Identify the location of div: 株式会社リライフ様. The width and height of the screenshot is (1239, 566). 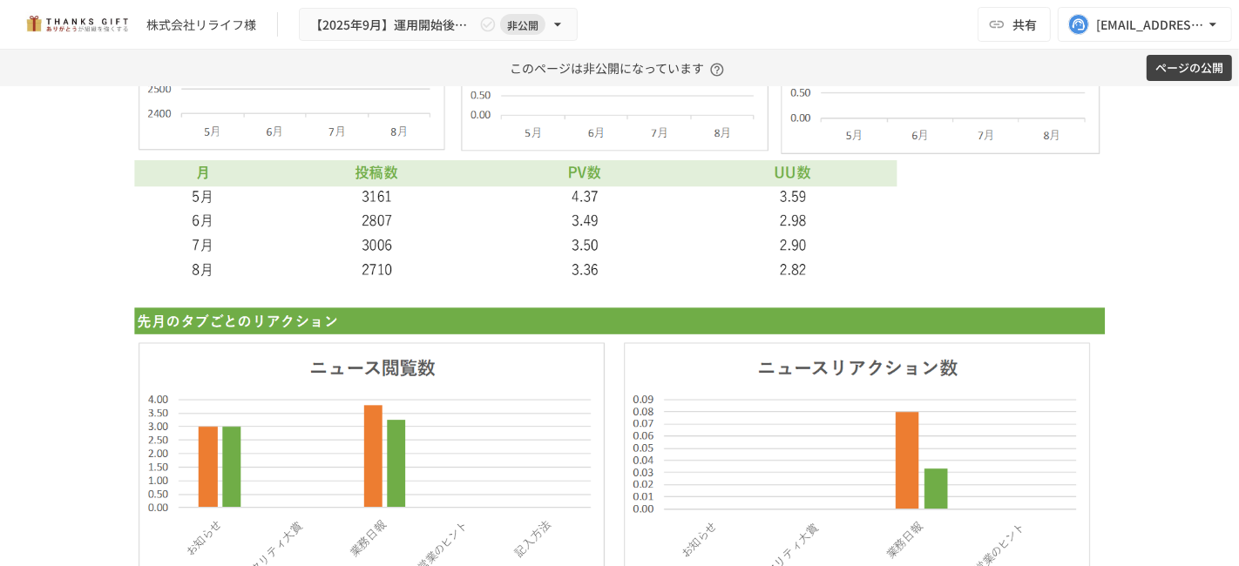
(201, 24).